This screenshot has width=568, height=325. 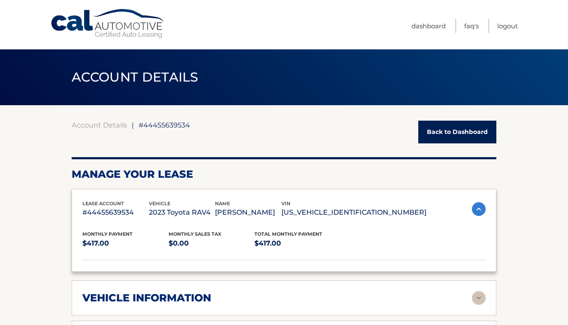 What do you see at coordinates (211, 243) in the screenshot?
I see `p: $0.00` at bounding box center [211, 243].